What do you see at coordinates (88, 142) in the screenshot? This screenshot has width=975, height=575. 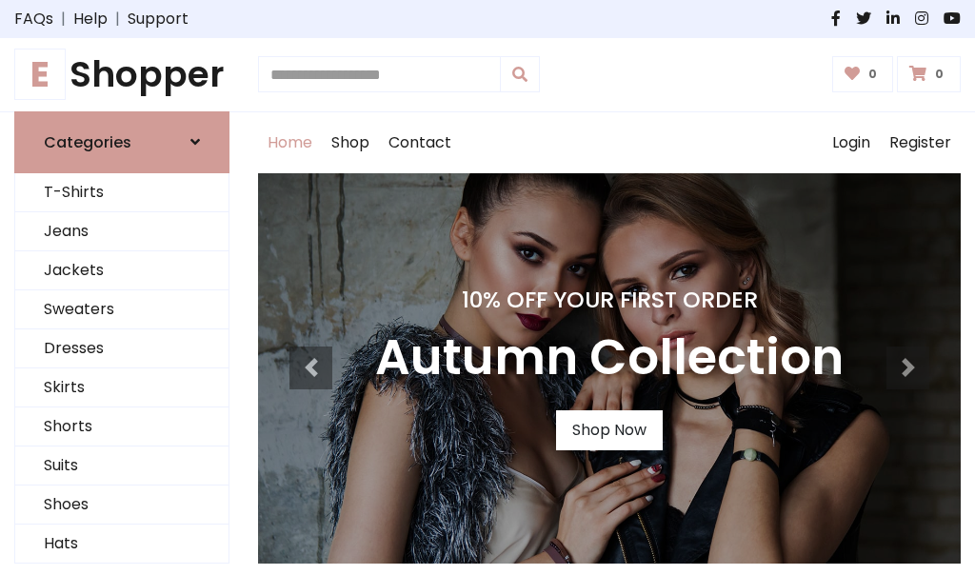 I see `h6: Categories` at bounding box center [88, 142].